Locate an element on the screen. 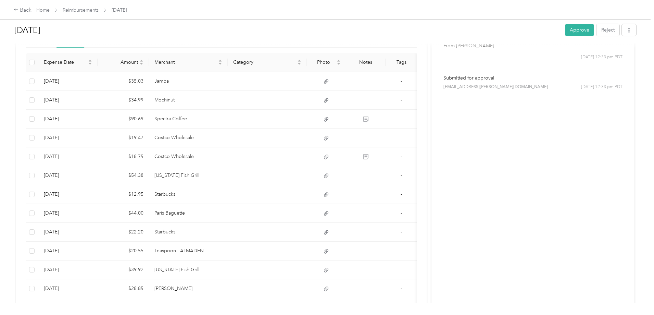 This screenshot has height=315, width=654. td: Mochinut is located at coordinates (188, 100).